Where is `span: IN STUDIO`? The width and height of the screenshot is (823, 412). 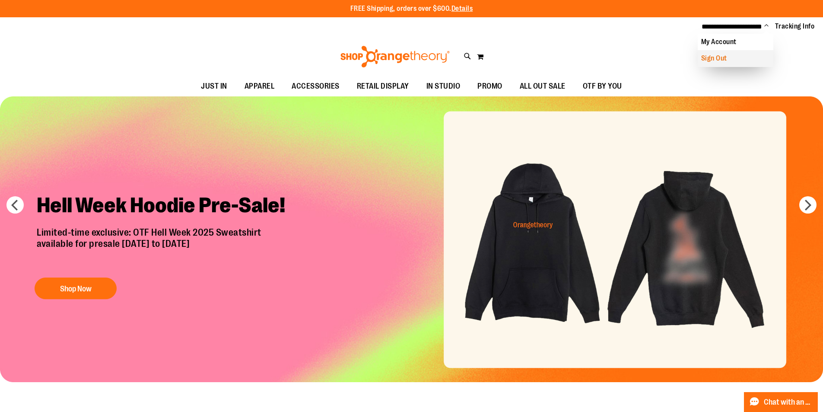 span: IN STUDIO is located at coordinates (443, 86).